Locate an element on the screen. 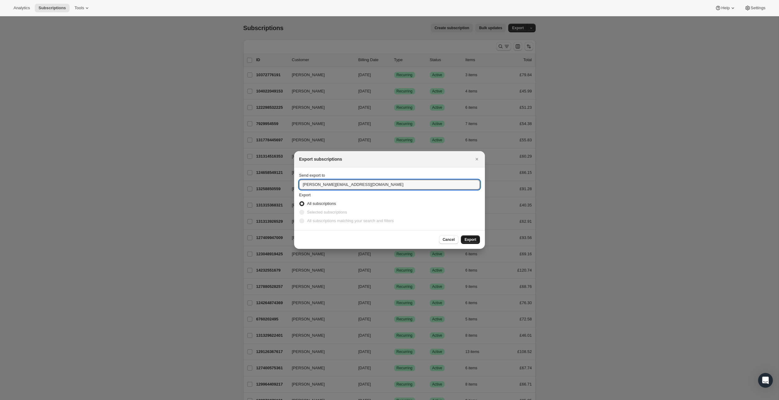 This screenshot has width=779, height=400. span: Help is located at coordinates (725, 8).